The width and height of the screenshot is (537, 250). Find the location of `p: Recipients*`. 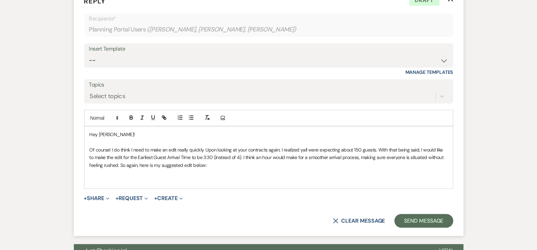

p: Recipients* is located at coordinates (268, 19).